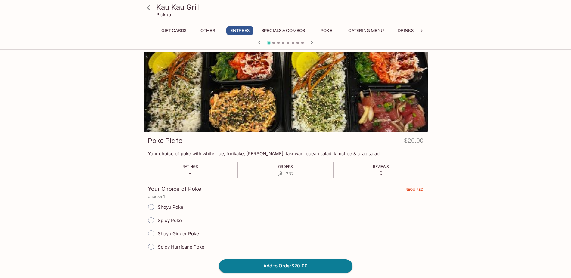 Image resolution: width=571 pixels, height=278 pixels. I want to click on button: Other, so click(208, 31).